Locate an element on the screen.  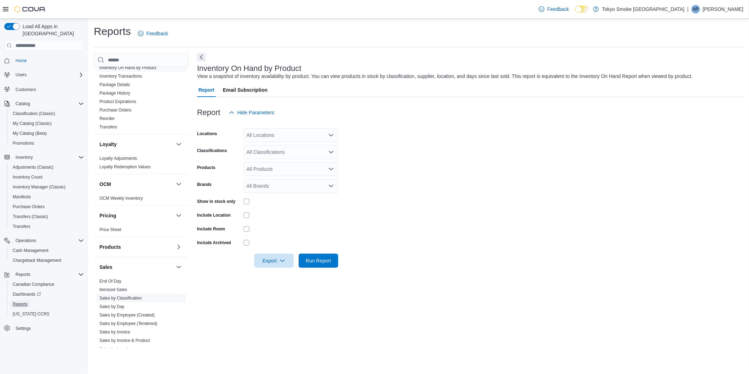
span: Reports is located at coordinates (47, 304).